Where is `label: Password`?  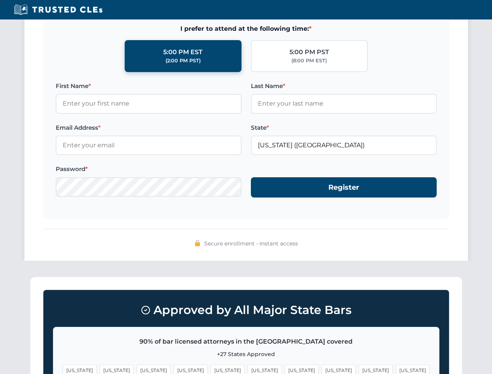 label: Password is located at coordinates (148, 169).